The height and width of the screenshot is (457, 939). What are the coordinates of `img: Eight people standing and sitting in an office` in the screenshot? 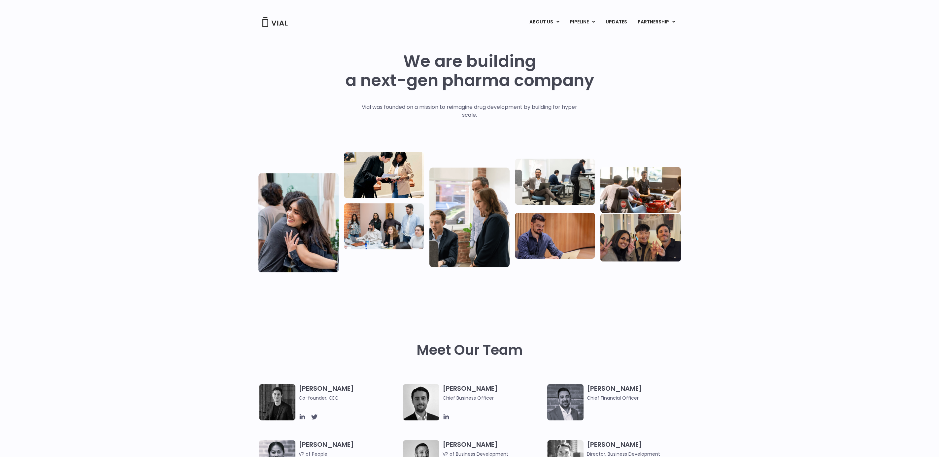 It's located at (384, 226).